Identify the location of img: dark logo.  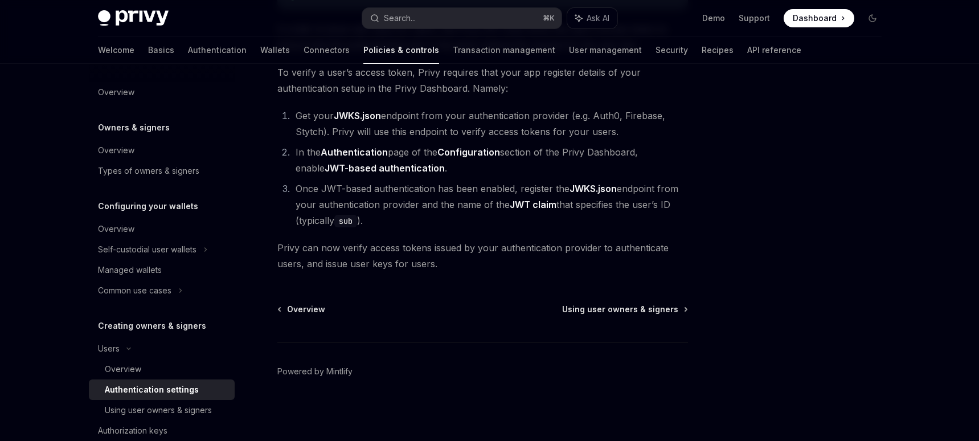
(133, 18).